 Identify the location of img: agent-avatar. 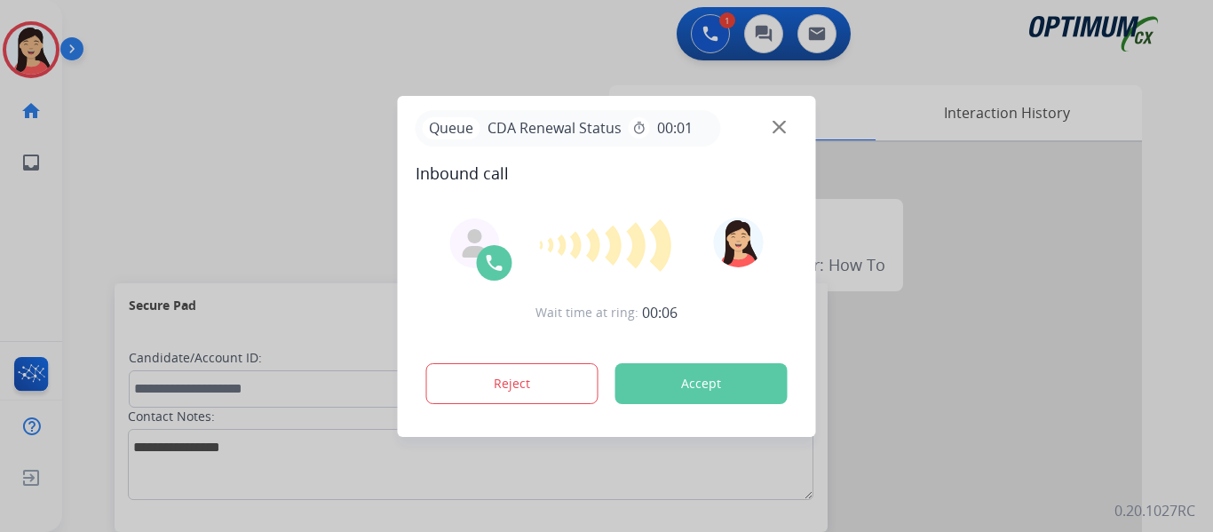
(475, 243).